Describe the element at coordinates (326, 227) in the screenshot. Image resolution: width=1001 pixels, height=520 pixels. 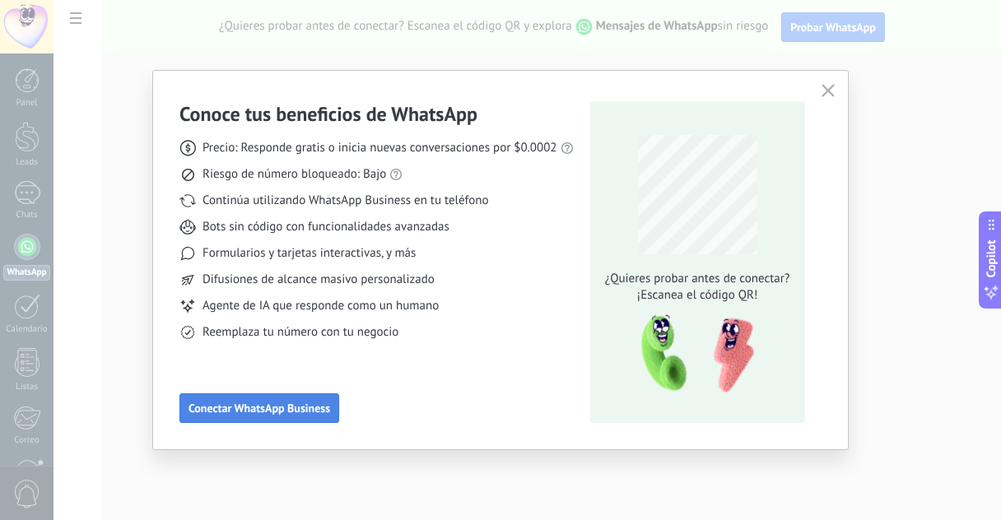
I see `span: Bots sin código con funcionalidades avanzadas` at that location.